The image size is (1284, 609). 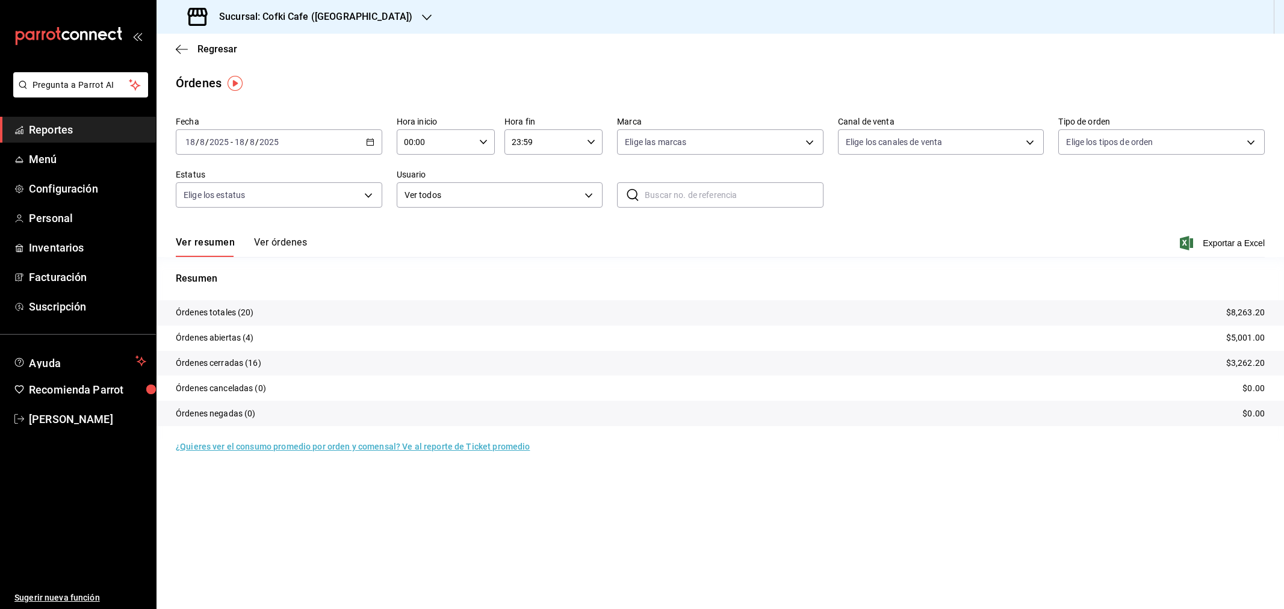 I want to click on label: Canal de venta, so click(x=941, y=122).